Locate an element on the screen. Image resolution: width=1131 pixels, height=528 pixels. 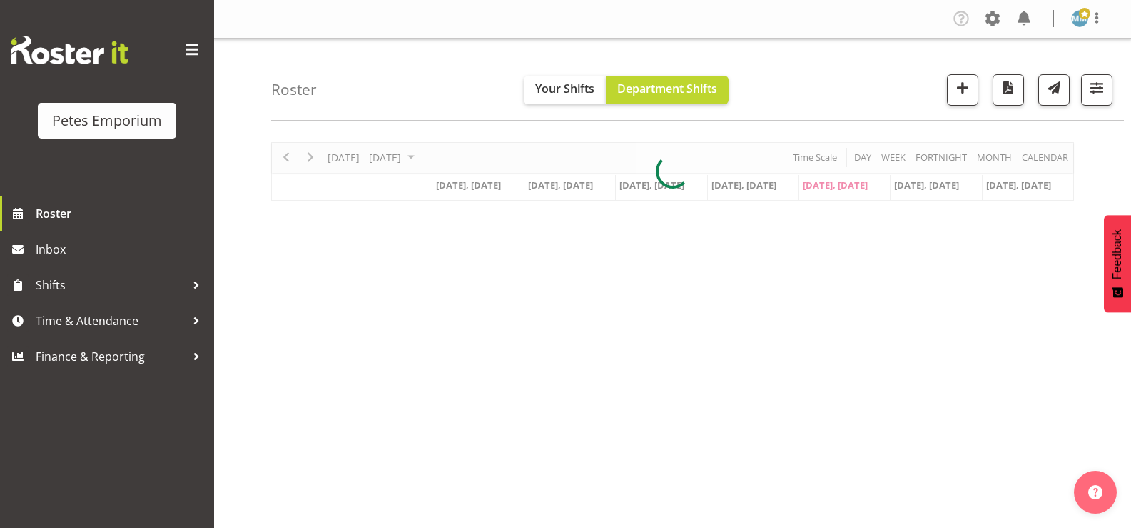
span: Your Shifts is located at coordinates (565, 89).